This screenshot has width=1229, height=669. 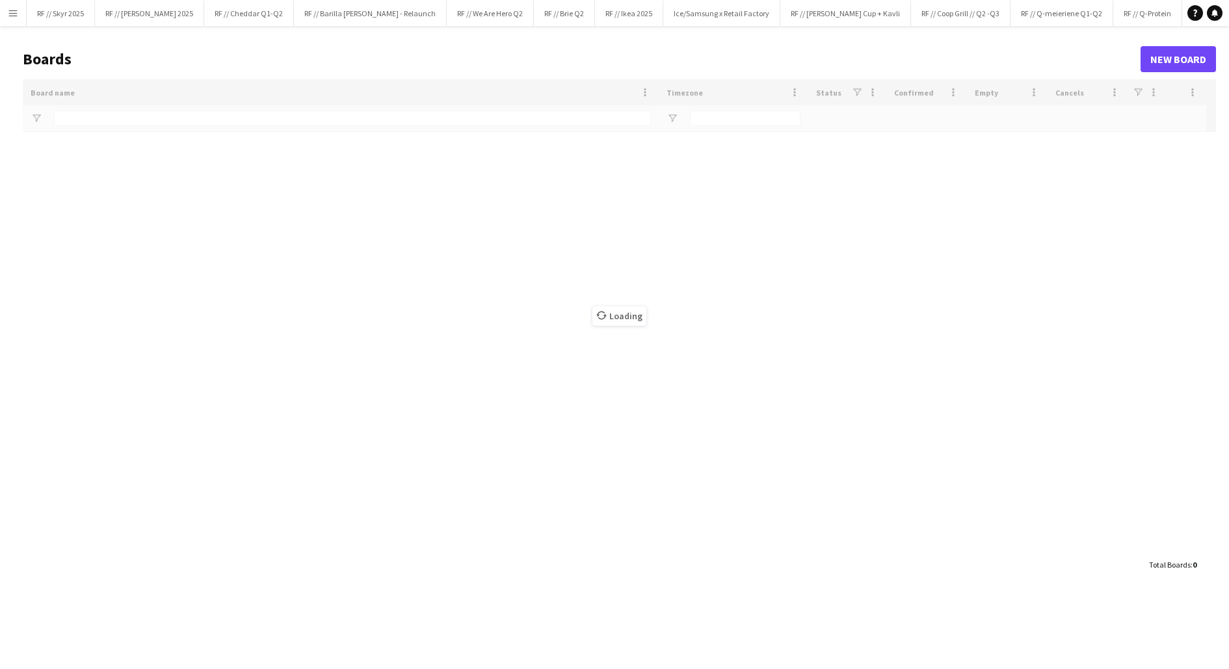 I want to click on button: RF // Coop Grill // Q2 -Q3, so click(x=961, y=13).